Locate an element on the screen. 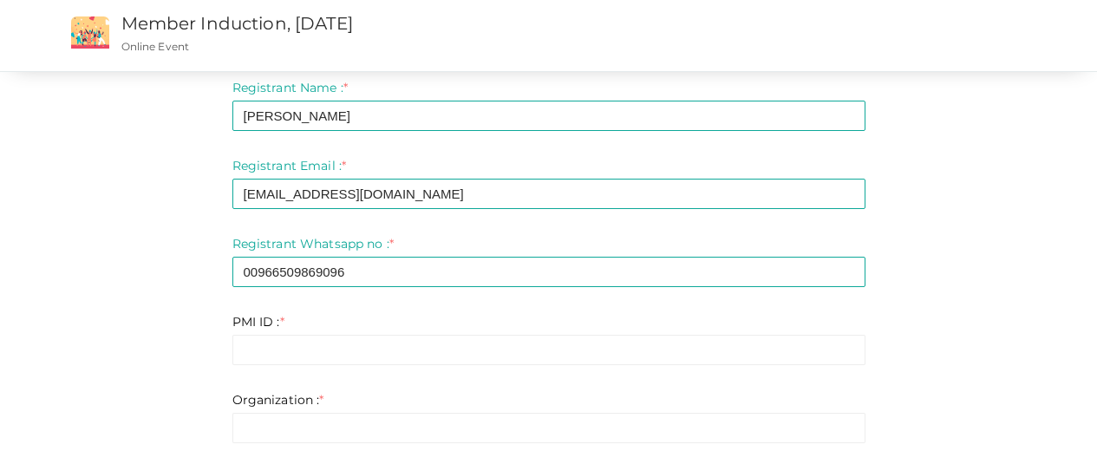  input: Enter registrant name here. is located at coordinates (549, 115).